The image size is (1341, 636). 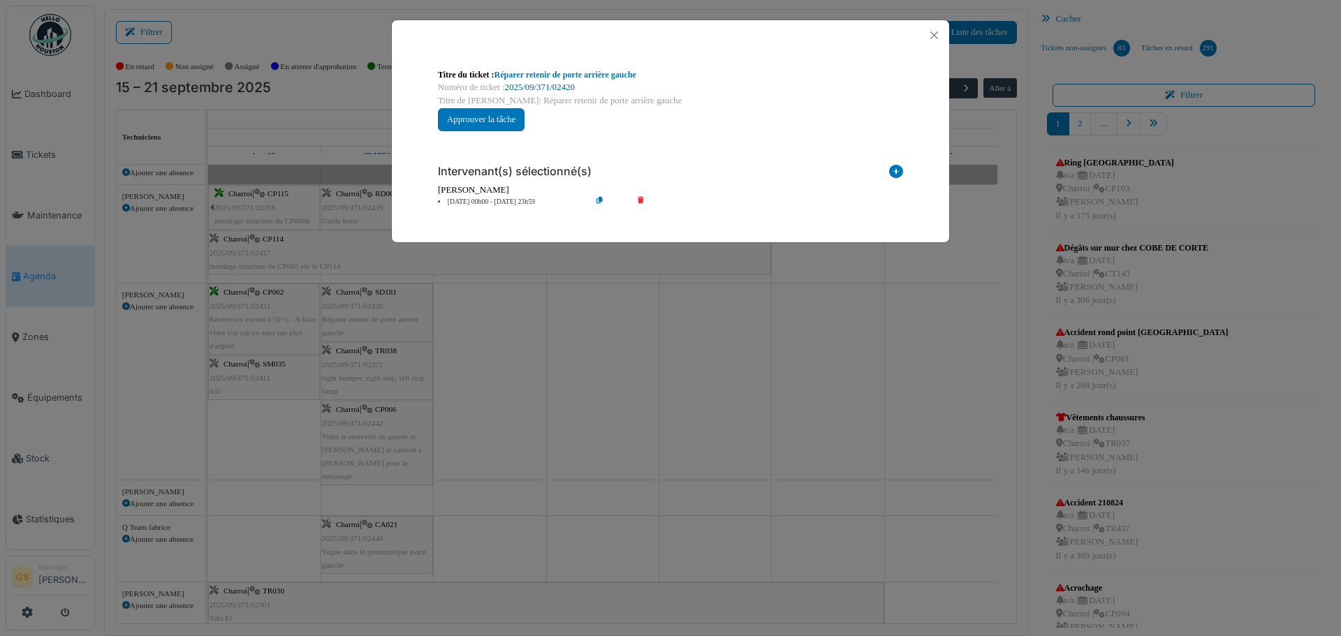 What do you see at coordinates (481, 119) in the screenshot?
I see `button: Approuver la tâche` at bounding box center [481, 119].